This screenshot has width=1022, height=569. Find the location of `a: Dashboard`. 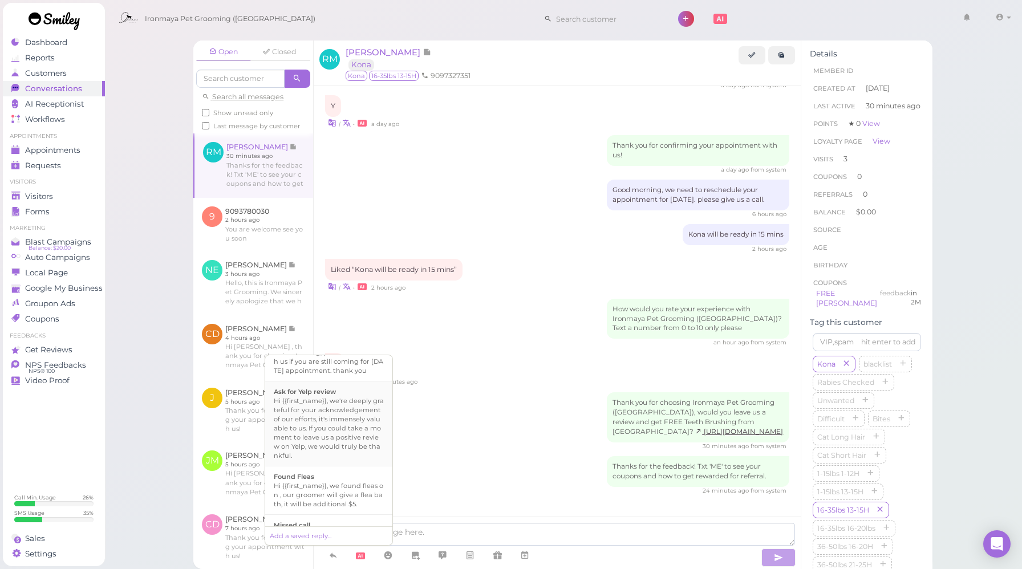

a: Dashboard is located at coordinates (54, 42).